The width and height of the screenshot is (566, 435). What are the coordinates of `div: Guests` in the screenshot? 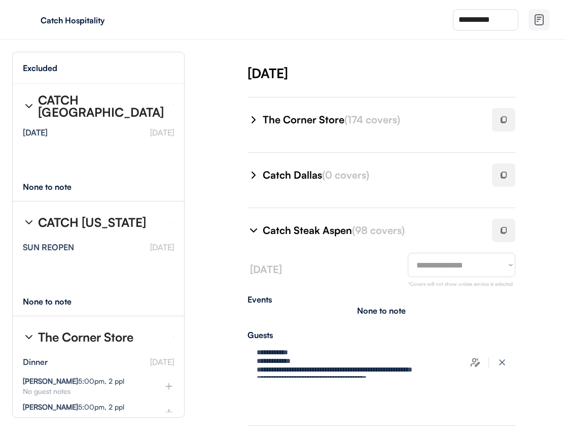 It's located at (381, 335).